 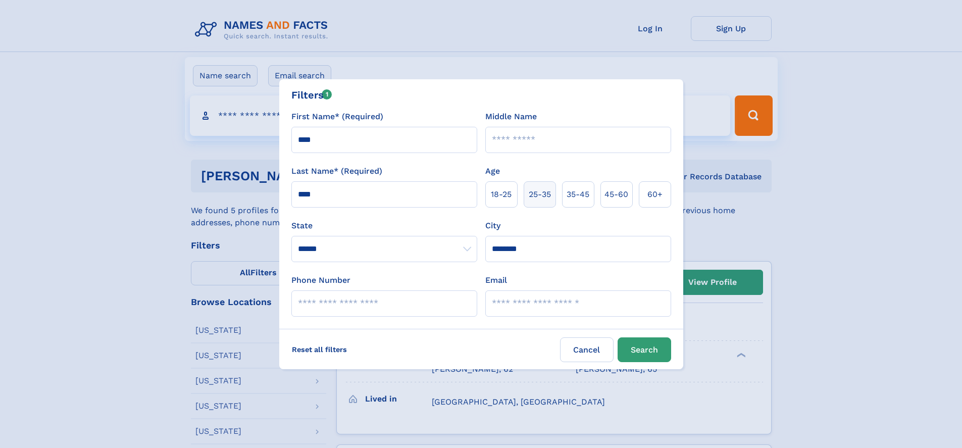 What do you see at coordinates (540, 194) in the screenshot?
I see `span: 25‑35` at bounding box center [540, 194].